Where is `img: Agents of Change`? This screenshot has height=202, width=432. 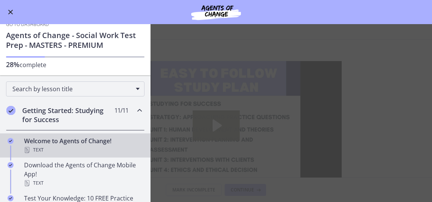 img: Agents of Change is located at coordinates (216, 12).